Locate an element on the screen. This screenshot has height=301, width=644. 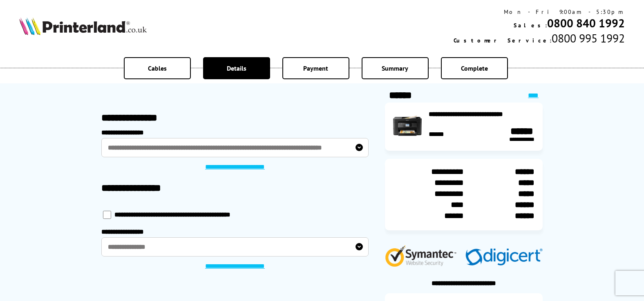
span: Details is located at coordinates (237, 68).